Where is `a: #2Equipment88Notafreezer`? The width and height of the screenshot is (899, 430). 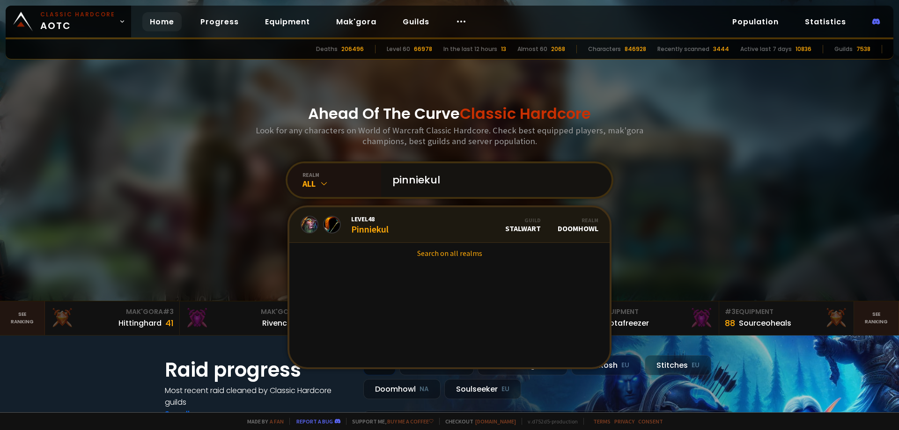 a: #2Equipment88Notafreezer is located at coordinates (652, 318).